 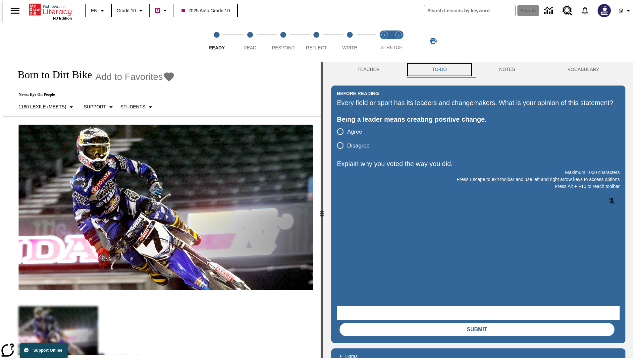 What do you see at coordinates (137, 107) in the screenshot?
I see `button: Select Student` at bounding box center [137, 107].